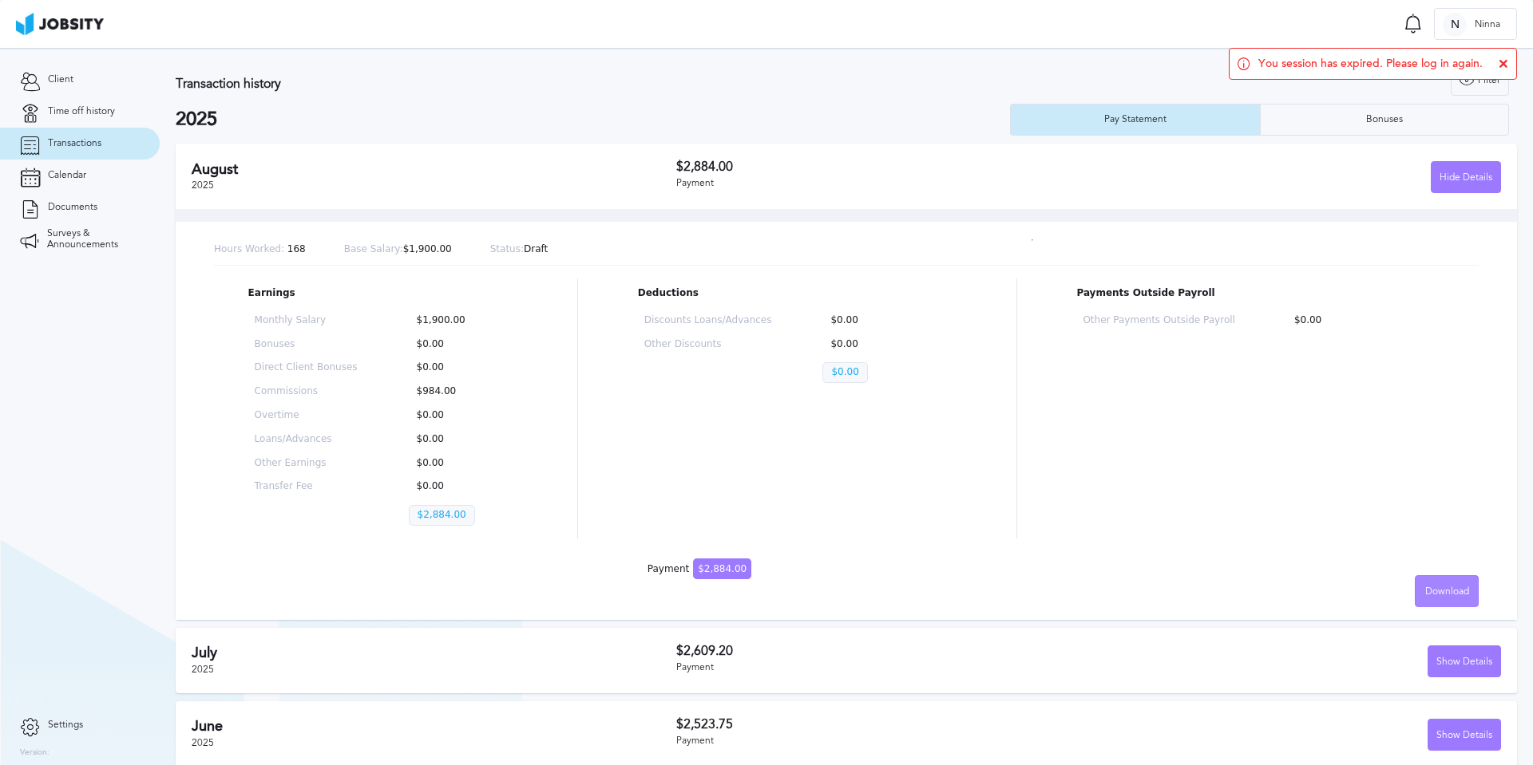  I want to click on div: N, so click(1454, 25).